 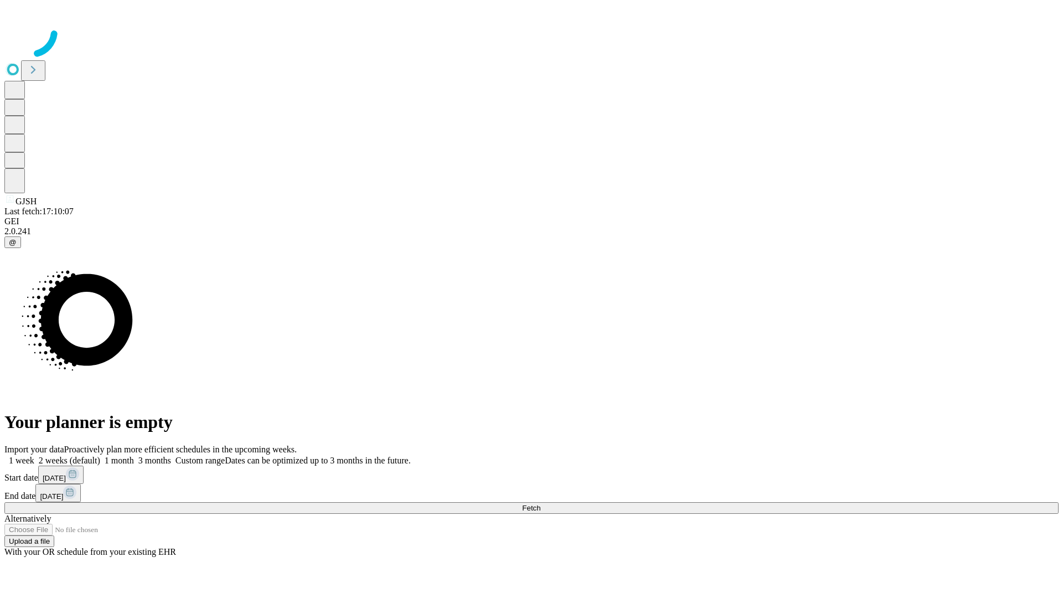 I want to click on span: 2 weeks (default), so click(x=69, y=460).